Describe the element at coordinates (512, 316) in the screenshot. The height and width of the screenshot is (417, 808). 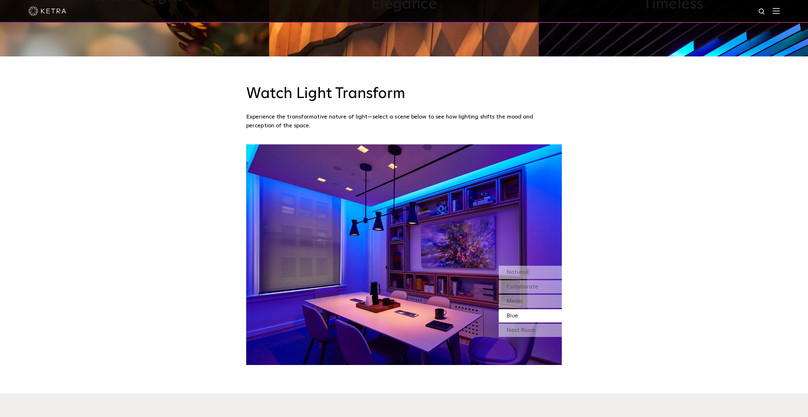
I see `span: Blue` at that location.